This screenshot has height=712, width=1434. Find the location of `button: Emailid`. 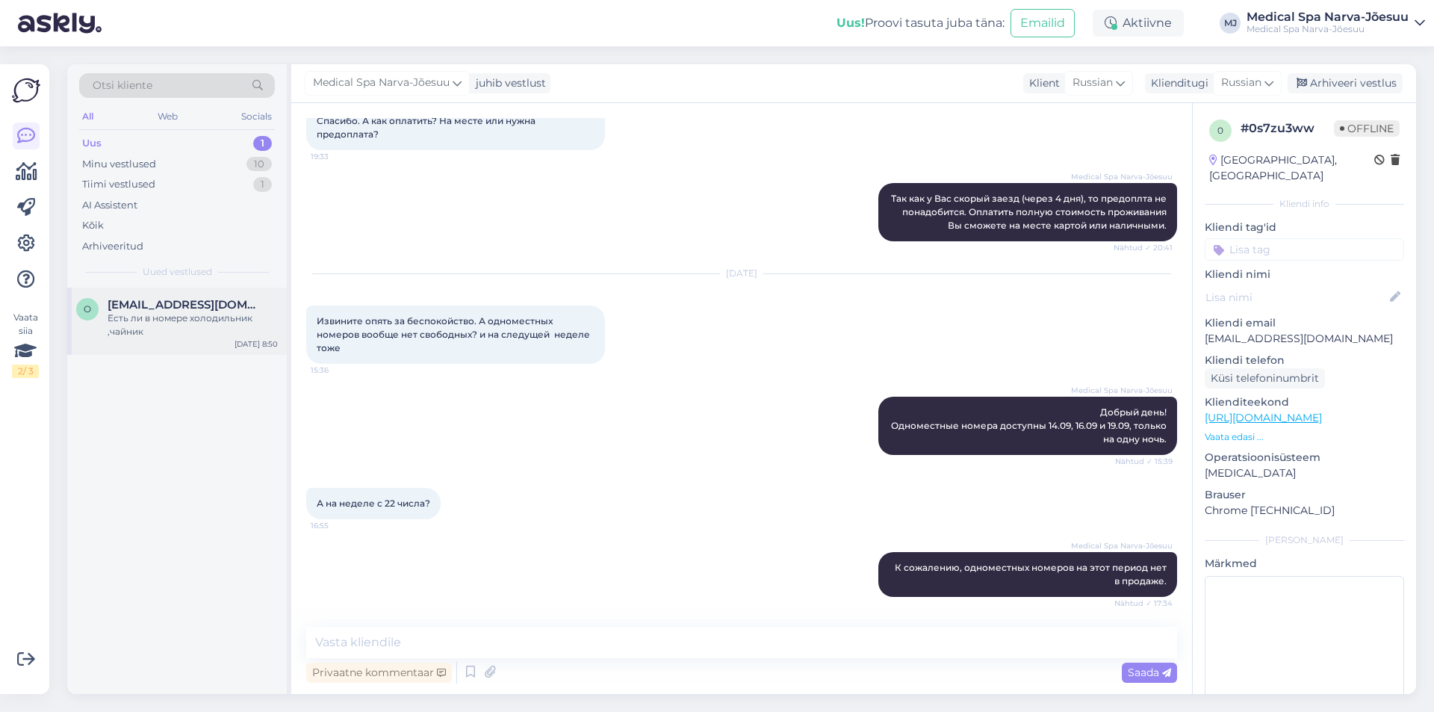

button: Emailid is located at coordinates (1043, 23).